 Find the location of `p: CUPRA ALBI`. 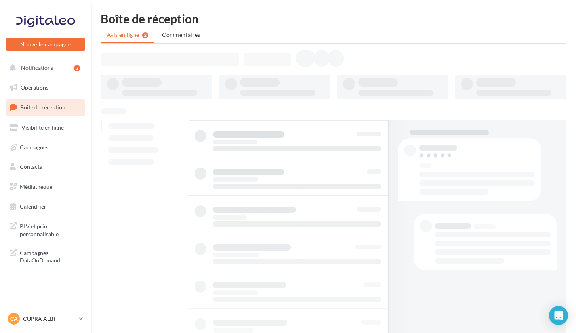

p: CUPRA ALBI is located at coordinates (49, 319).